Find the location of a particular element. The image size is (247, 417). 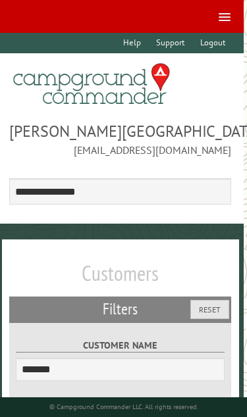

img: Campground Commander is located at coordinates (92, 84).